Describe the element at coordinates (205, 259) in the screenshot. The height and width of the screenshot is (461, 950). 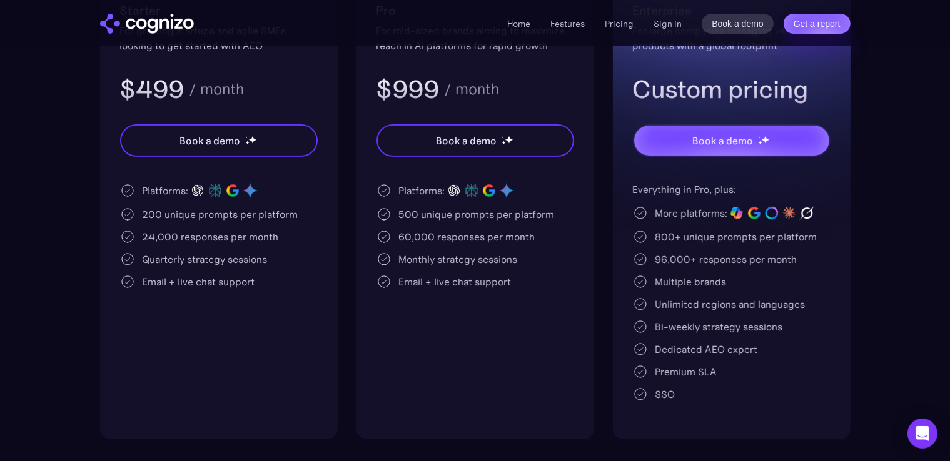
I see `div: Quarterly strategy sessions` at that location.